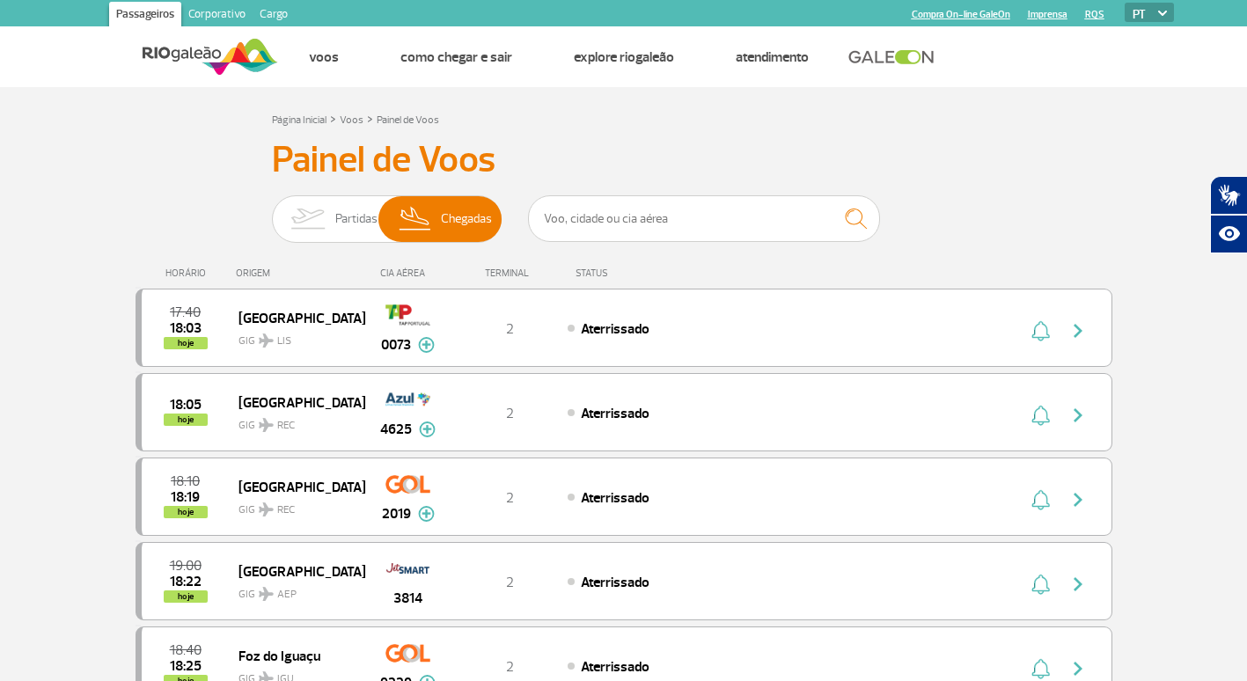 This screenshot has height=681, width=1247. I want to click on span: 4625, so click(396, 429).